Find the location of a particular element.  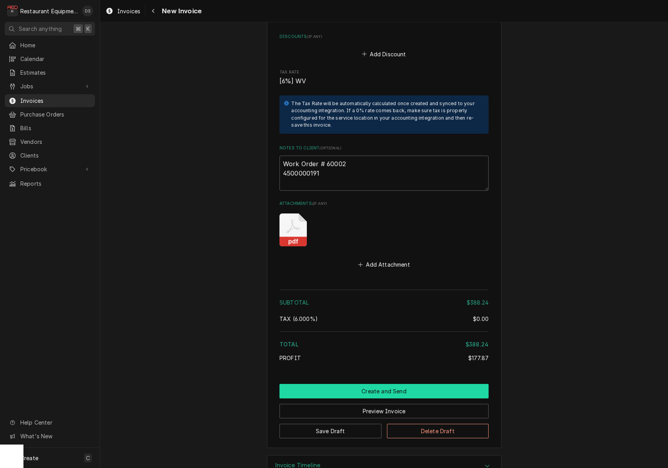

span: K is located at coordinates (88, 29).